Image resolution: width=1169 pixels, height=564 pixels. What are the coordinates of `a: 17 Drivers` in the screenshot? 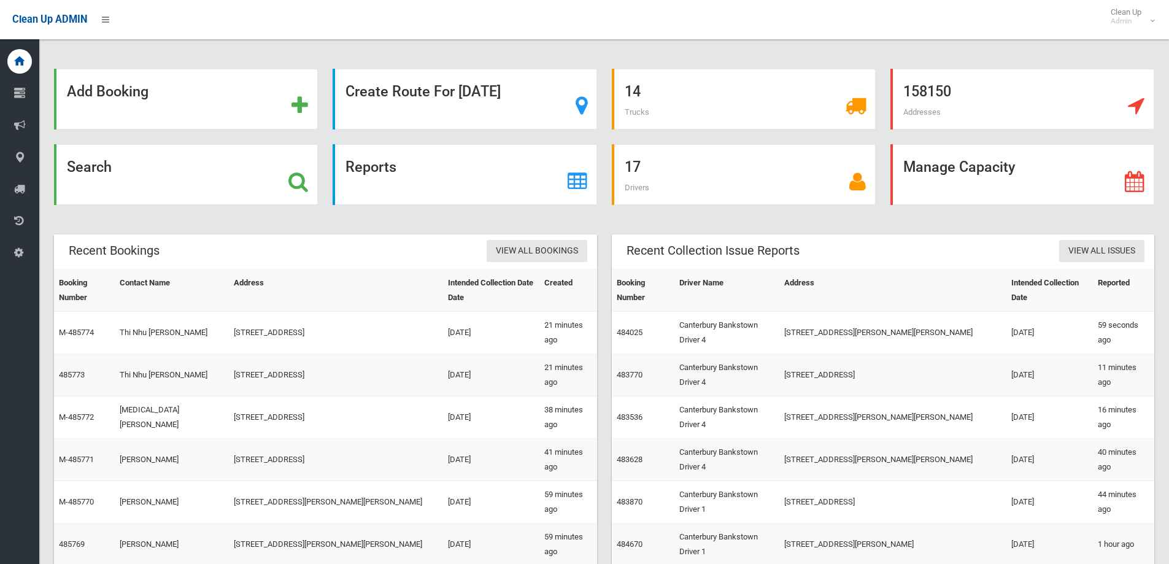 It's located at (744, 174).